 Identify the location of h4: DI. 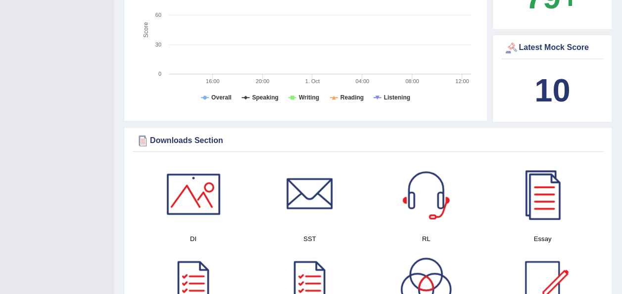
(193, 238).